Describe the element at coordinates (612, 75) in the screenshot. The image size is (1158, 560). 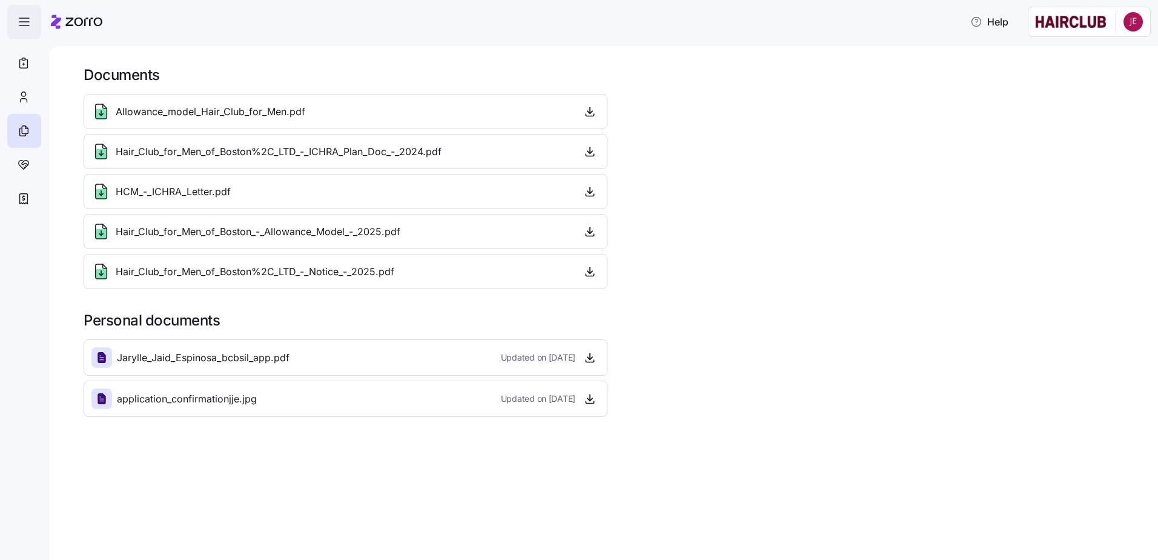
I see `h1: Documents` at that location.